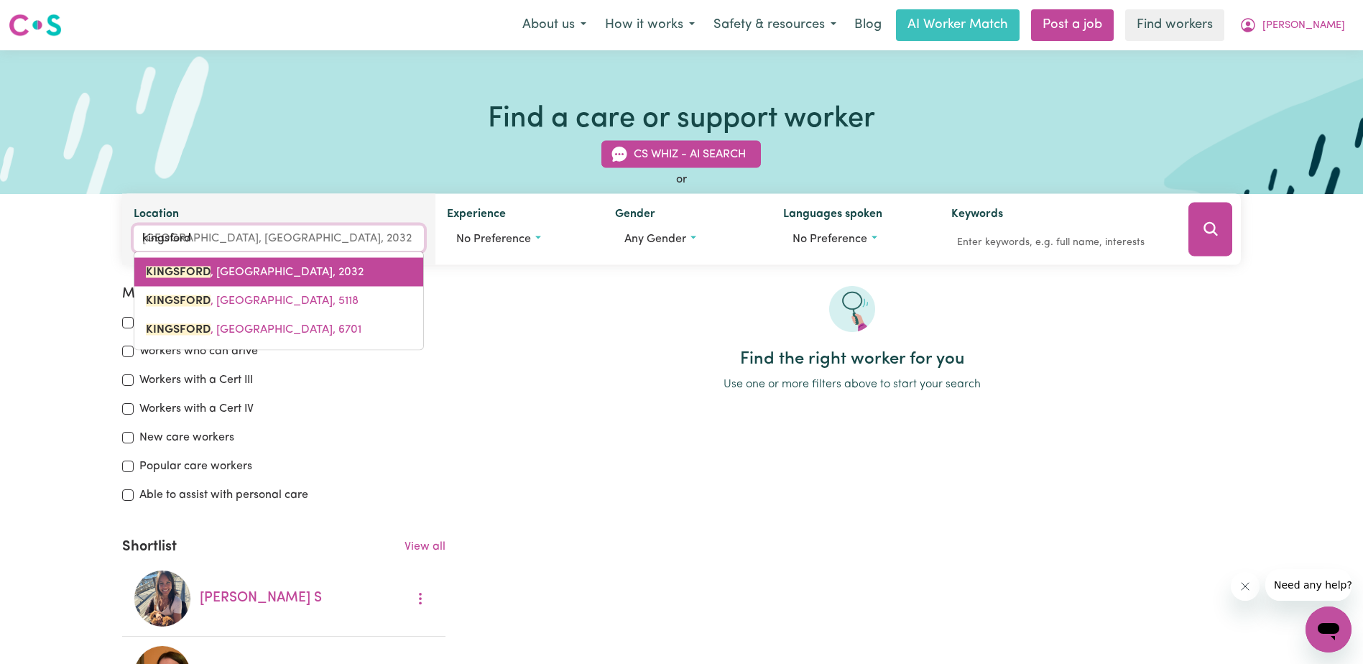  I want to click on label: Location, so click(156, 216).